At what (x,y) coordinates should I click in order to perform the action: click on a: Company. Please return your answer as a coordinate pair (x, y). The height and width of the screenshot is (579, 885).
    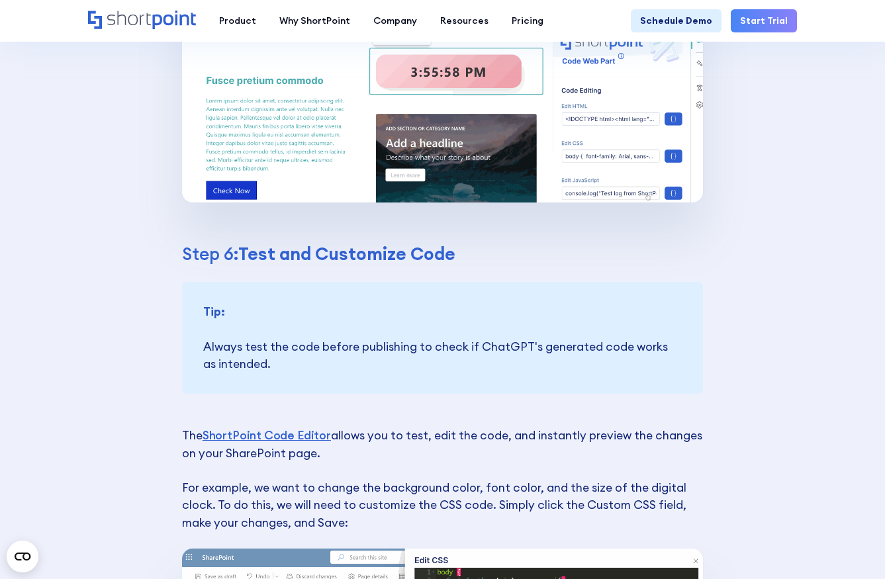
    Looking at the image, I should click on (395, 21).